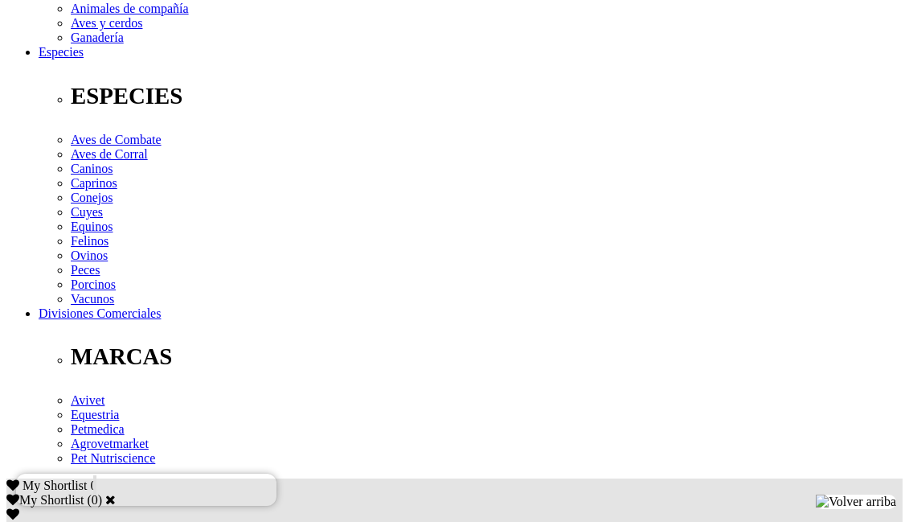 The width and height of the screenshot is (909, 522). Describe the element at coordinates (100, 313) in the screenshot. I see `span: Divisiones Comerciales` at that location.